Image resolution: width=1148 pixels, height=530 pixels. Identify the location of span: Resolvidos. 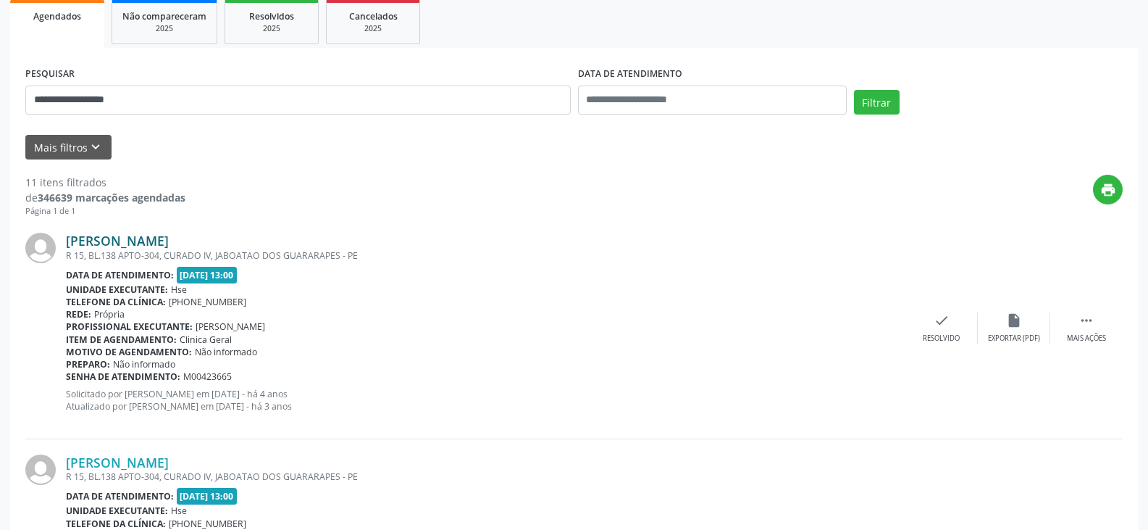
(272, 16).